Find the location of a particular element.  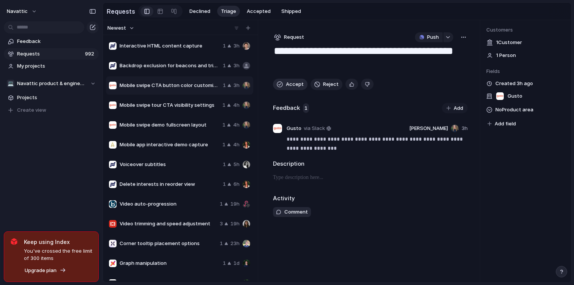

button: Accept is located at coordinates (290, 84).